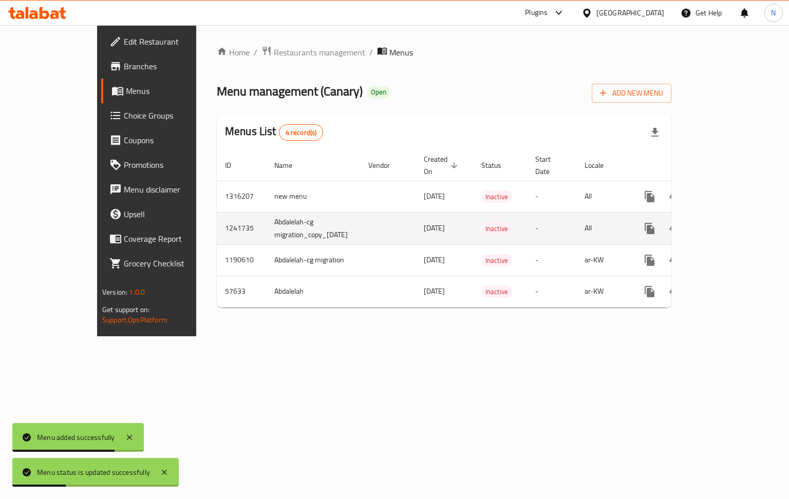  Describe the element at coordinates (549, 165) in the screenshot. I see `span: Start Date` at that location.